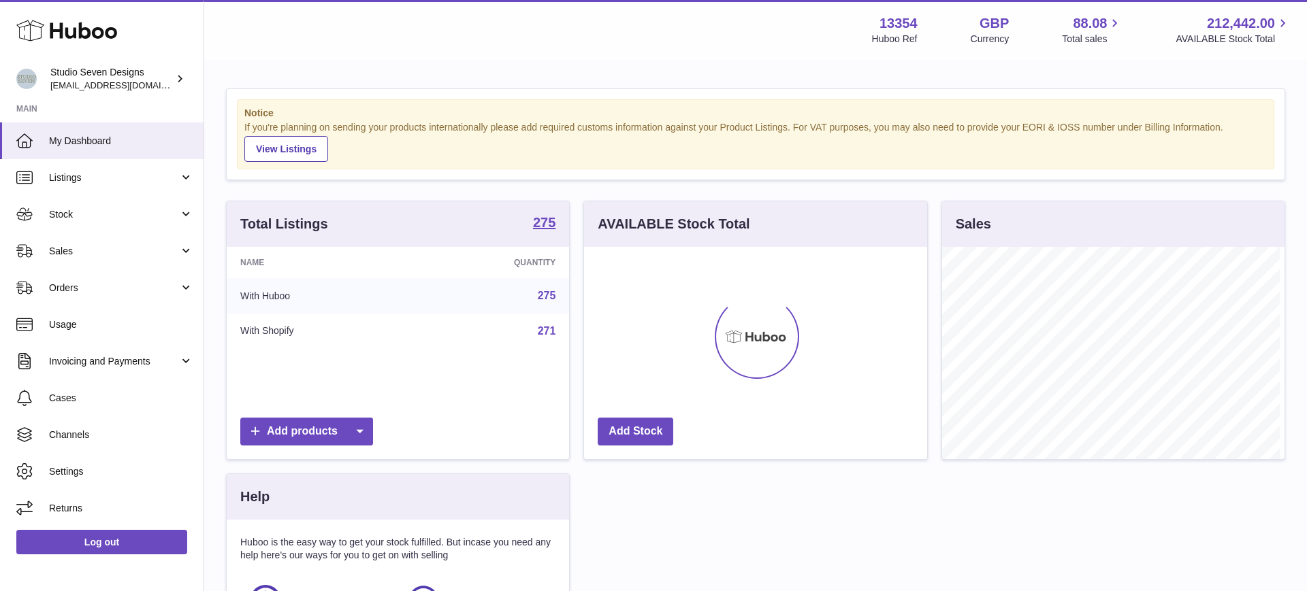 The image size is (1307, 591). Describe the element at coordinates (121, 325) in the screenshot. I see `span: Usage` at that location.